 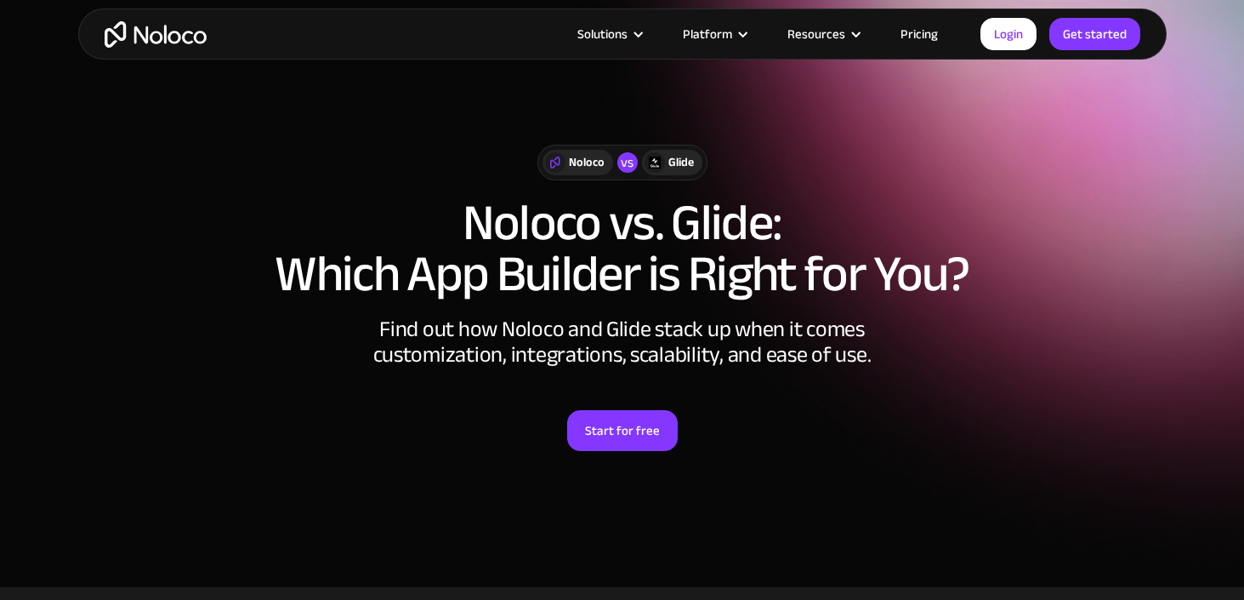 What do you see at coordinates (622, 248) in the screenshot?
I see `h1: Noloco vs. Glide: Which App Builder is Right for You?` at bounding box center [622, 248].